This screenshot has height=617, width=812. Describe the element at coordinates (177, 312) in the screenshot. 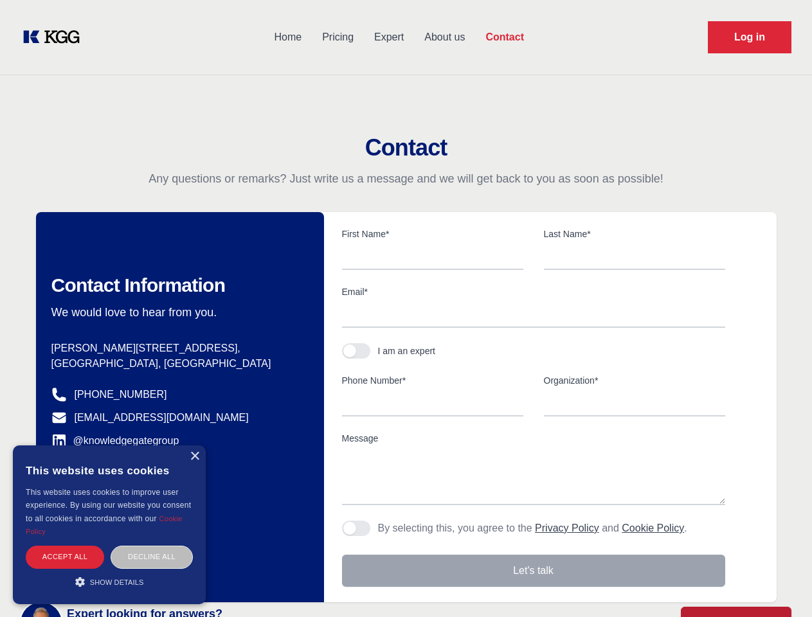

I see `p: We would love to hear from you.` at that location.